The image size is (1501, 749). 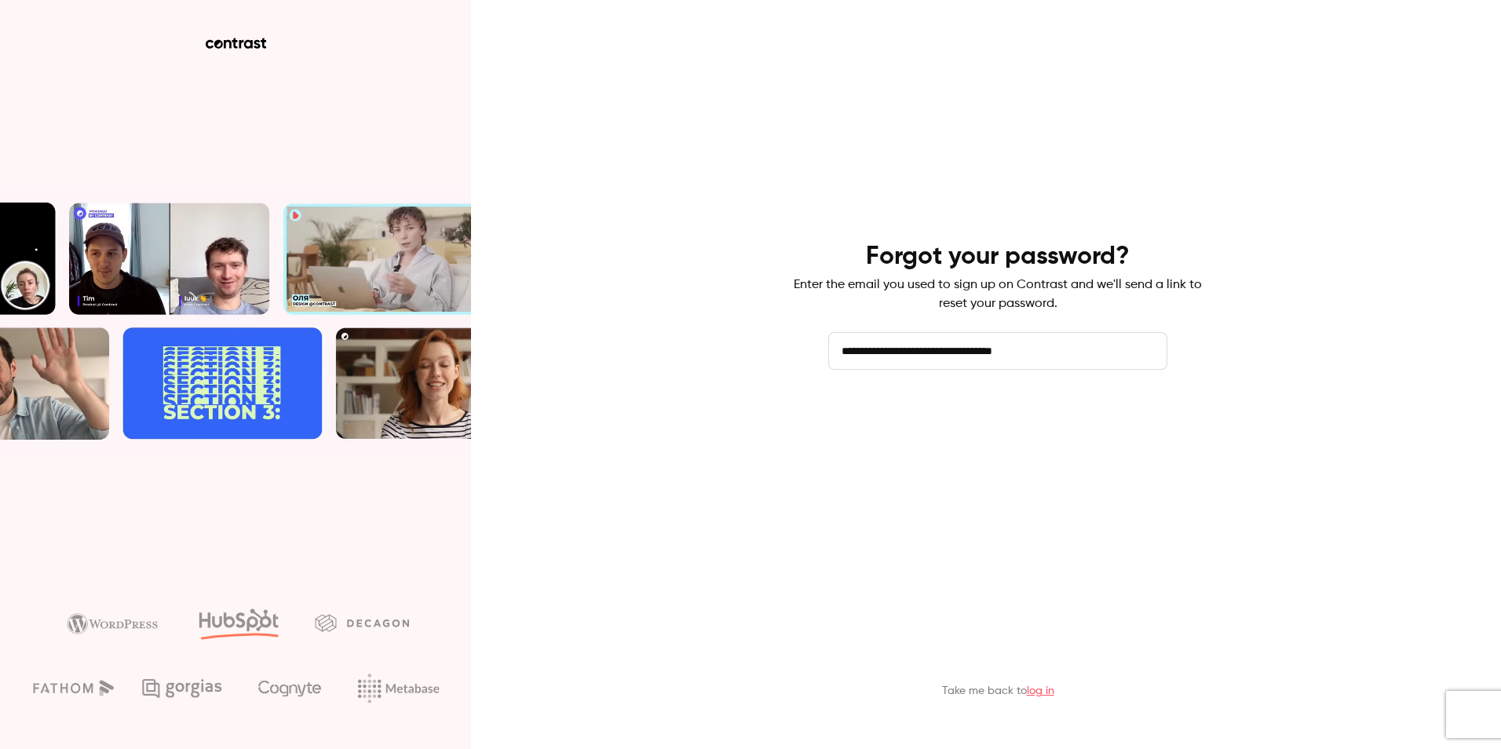 What do you see at coordinates (998, 257) in the screenshot?
I see `h4: Forgot your password?` at bounding box center [998, 257].